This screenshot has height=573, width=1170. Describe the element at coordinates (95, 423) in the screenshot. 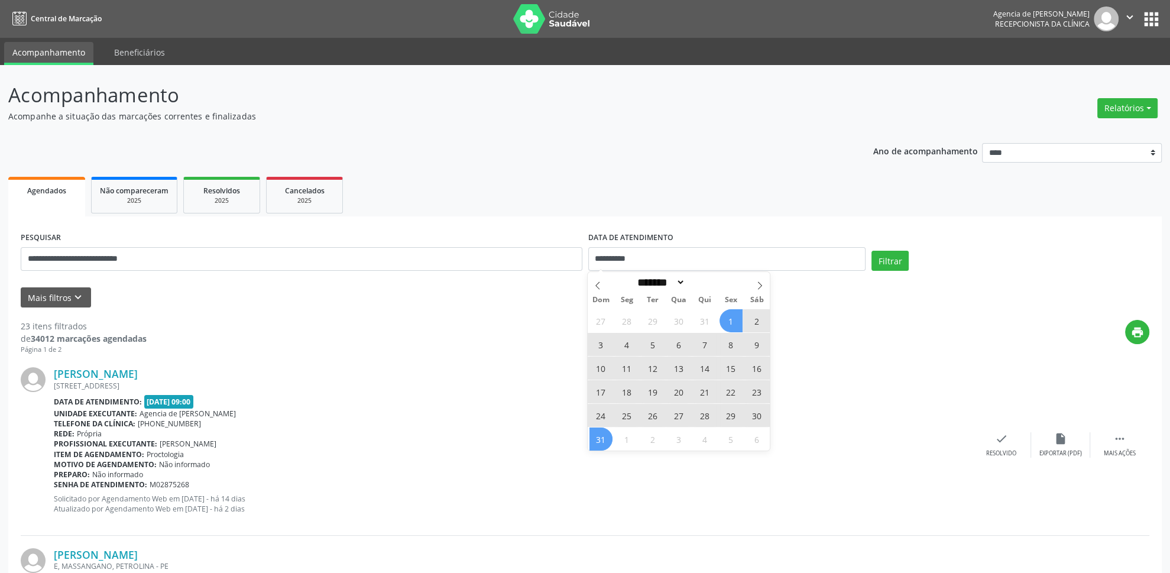

I see `b: Telefone da clínica:` at that location.